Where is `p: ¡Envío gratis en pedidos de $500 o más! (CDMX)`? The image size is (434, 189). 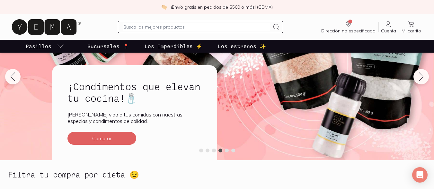 p: ¡Envío gratis en pedidos de $500 o más! (CDMX) is located at coordinates (222, 7).